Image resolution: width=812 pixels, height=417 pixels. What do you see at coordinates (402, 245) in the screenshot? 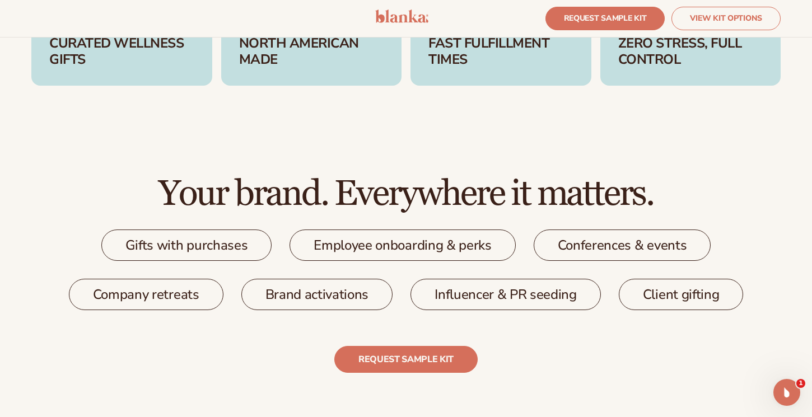
I see `a: Employee onboarding & perks` at bounding box center [402, 245].